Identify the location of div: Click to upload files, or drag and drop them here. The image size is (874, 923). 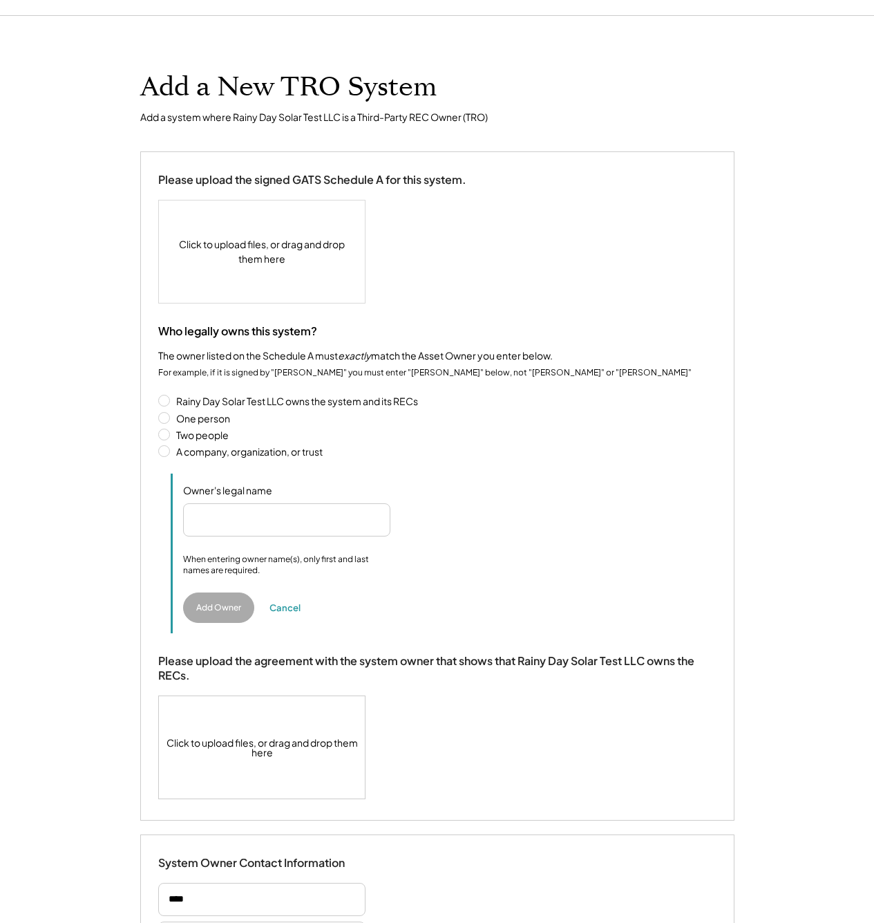
(263, 747).